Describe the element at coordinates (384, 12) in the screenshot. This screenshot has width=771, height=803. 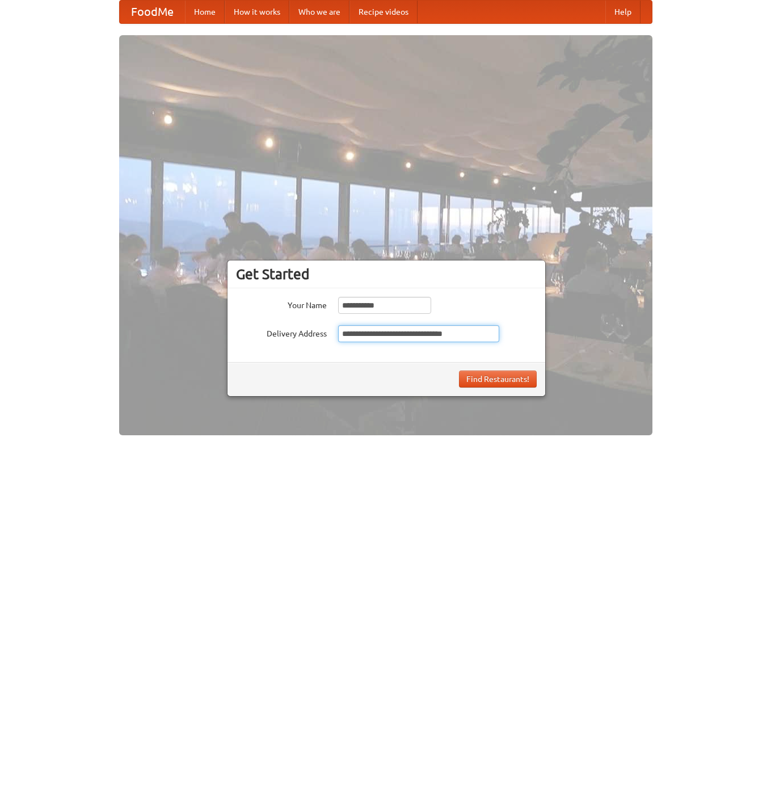
I see `a: Recipe videos` at that location.